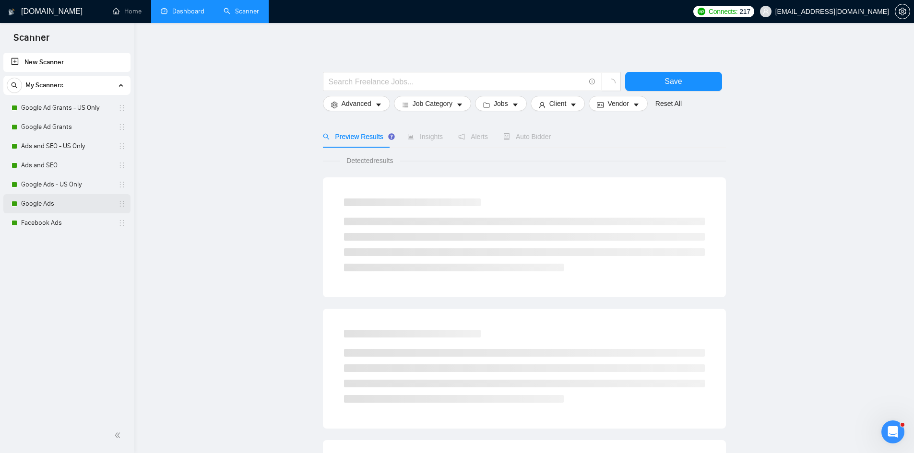 This screenshot has height=453, width=914. What do you see at coordinates (31, 41) in the screenshot?
I see `span: Scanner` at bounding box center [31, 41].